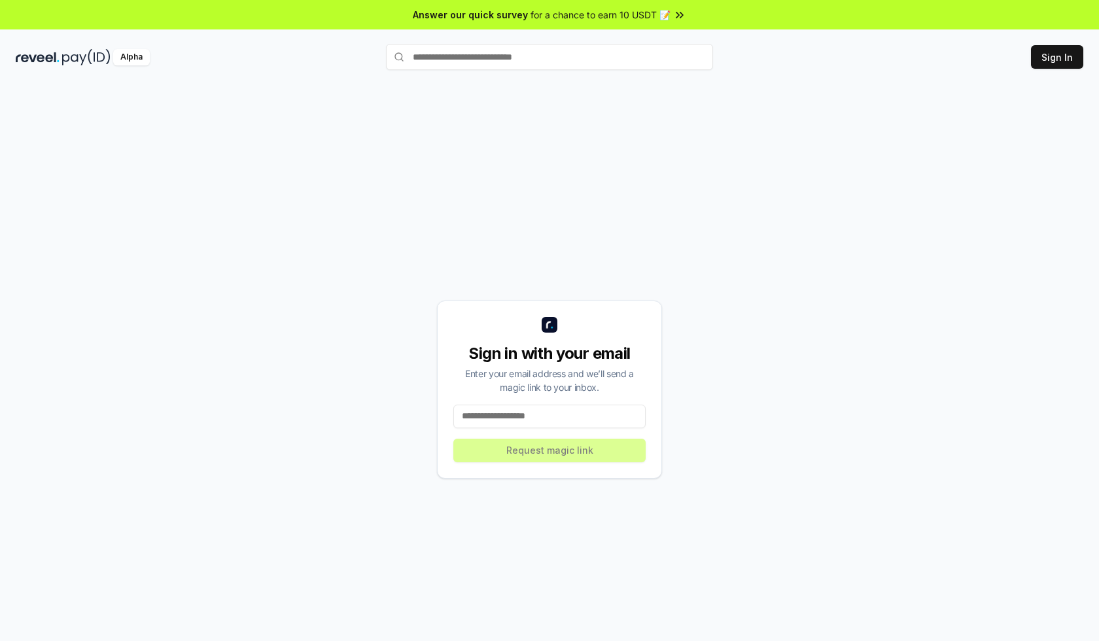 This screenshot has height=641, width=1099. What do you see at coordinates (550, 380) in the screenshot?
I see `div: Enter your email address and we’ll send a magic link to your inbox.` at bounding box center [550, 380].